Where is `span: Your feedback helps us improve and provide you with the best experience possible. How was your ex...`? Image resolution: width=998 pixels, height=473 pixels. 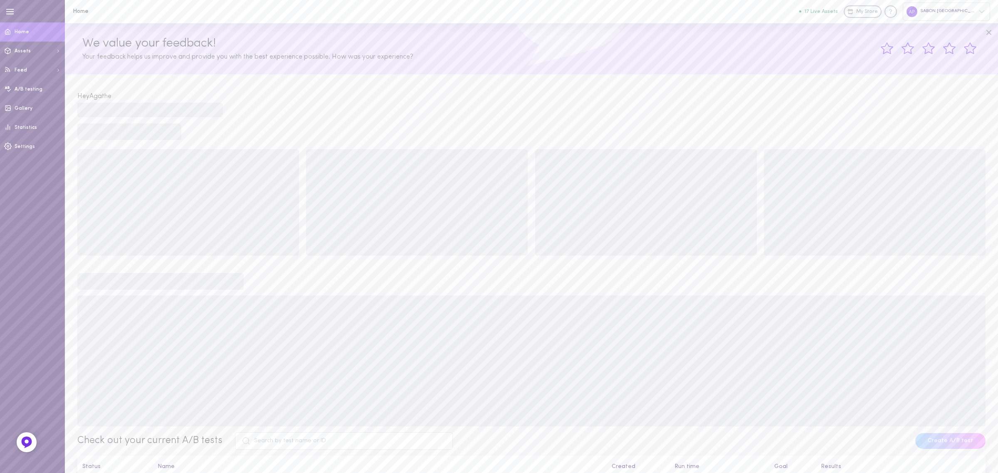
span: Your feedback helps us improve and provide you with the best experience possible. How was your ex... is located at coordinates (248, 57).